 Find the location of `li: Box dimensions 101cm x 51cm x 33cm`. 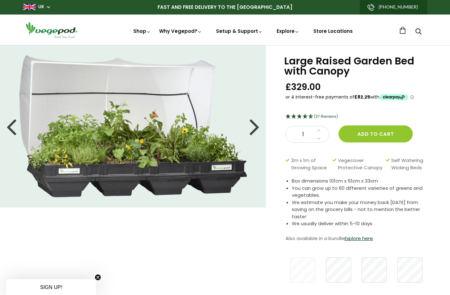

li: Box dimensions 101cm x 51cm x 33cm is located at coordinates (363, 181).